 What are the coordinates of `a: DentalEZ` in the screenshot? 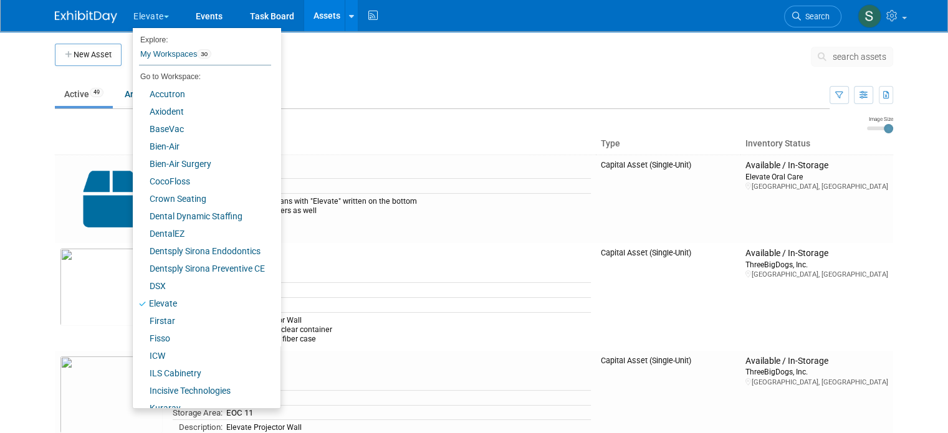 It's located at (202, 234).